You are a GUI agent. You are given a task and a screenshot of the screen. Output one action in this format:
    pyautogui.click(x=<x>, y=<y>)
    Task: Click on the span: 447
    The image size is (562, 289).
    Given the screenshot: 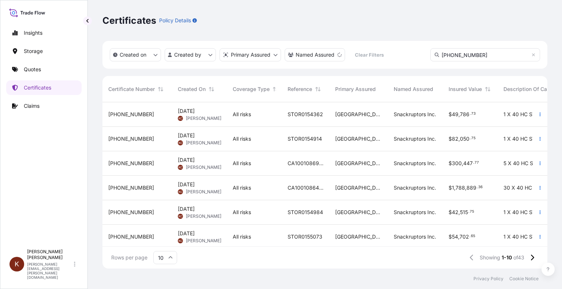 What is the action you would take?
    pyautogui.click(x=468, y=163)
    